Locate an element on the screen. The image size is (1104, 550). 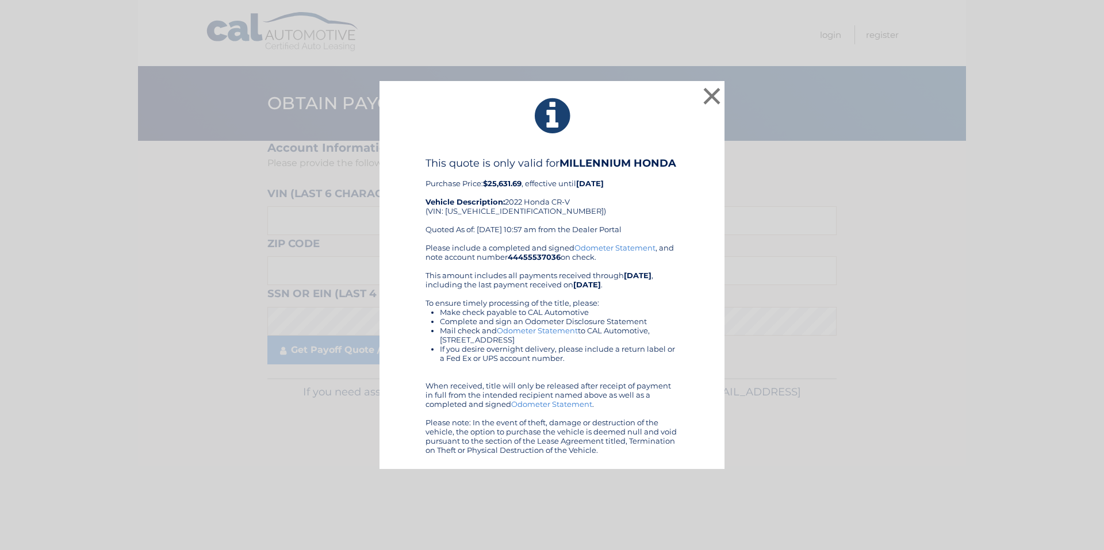
b: 44455537036 is located at coordinates (534, 257).